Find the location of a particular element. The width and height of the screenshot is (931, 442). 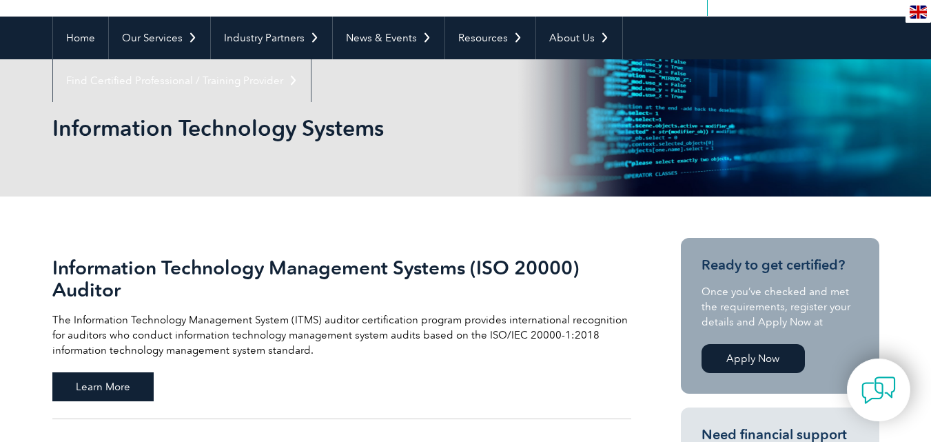

a: Information Technology Management Systems (ISO 20000) Auditor The Information Technology Manageme... is located at coordinates (342, 328).